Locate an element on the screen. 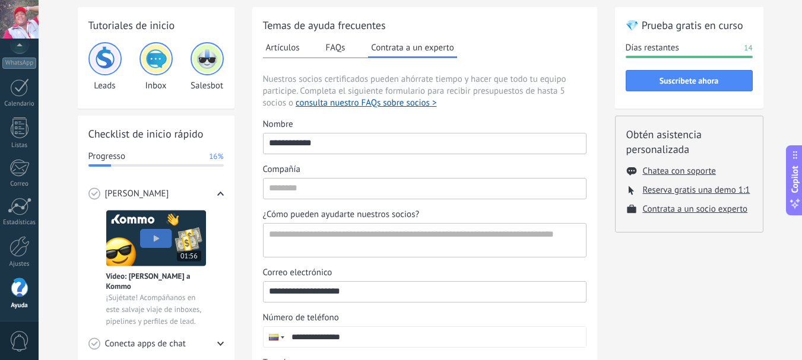 The width and height of the screenshot is (802, 360). div: Ecuador: + 593 is located at coordinates (275, 337).